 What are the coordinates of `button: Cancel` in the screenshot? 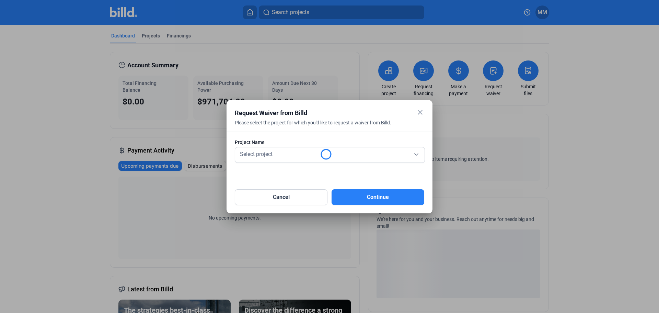 It's located at (281, 197).